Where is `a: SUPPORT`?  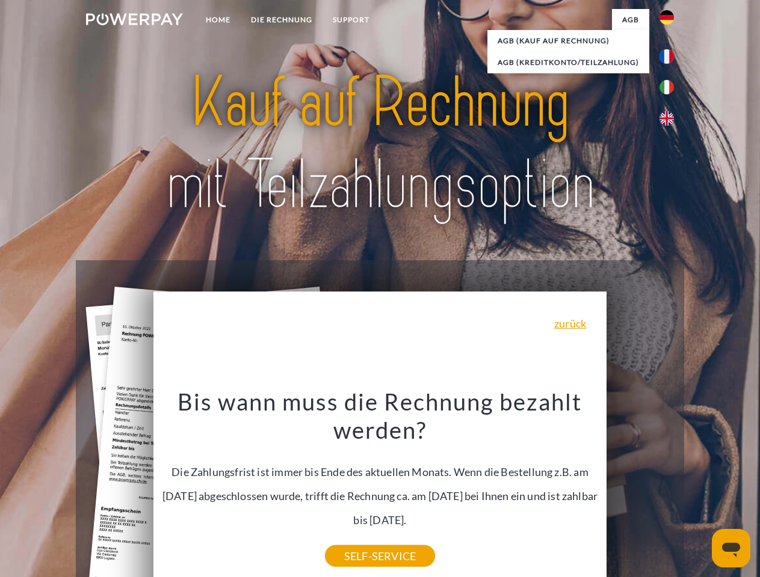 a: SUPPORT is located at coordinates (351, 20).